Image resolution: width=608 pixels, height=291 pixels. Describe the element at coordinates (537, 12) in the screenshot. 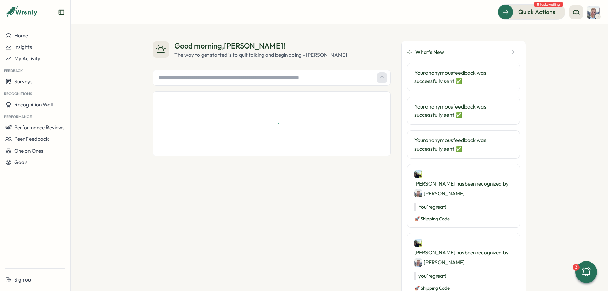

I see `span: Quick Actions` at that location.